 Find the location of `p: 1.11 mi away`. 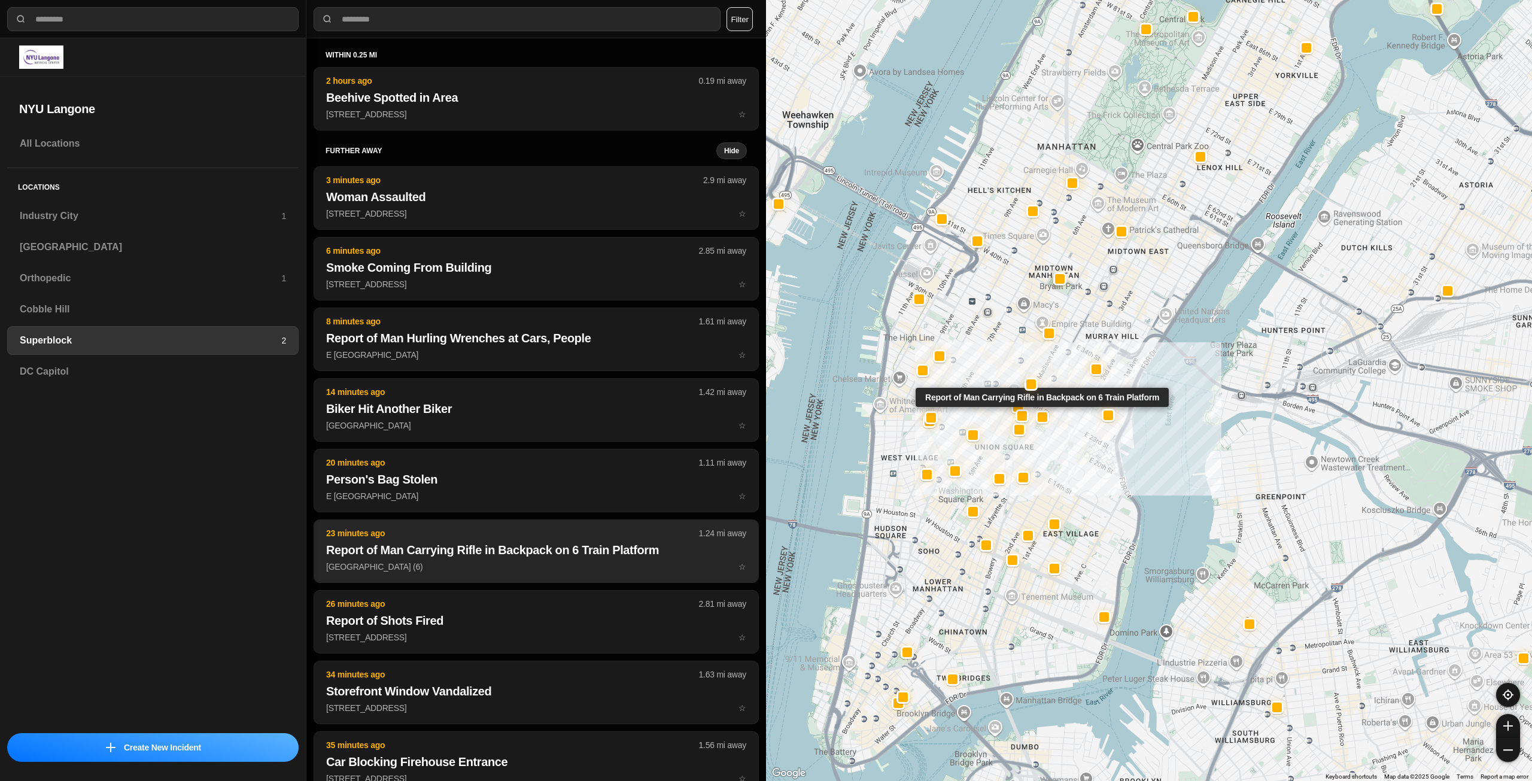

p: 1.11 mi away is located at coordinates (723, 463).